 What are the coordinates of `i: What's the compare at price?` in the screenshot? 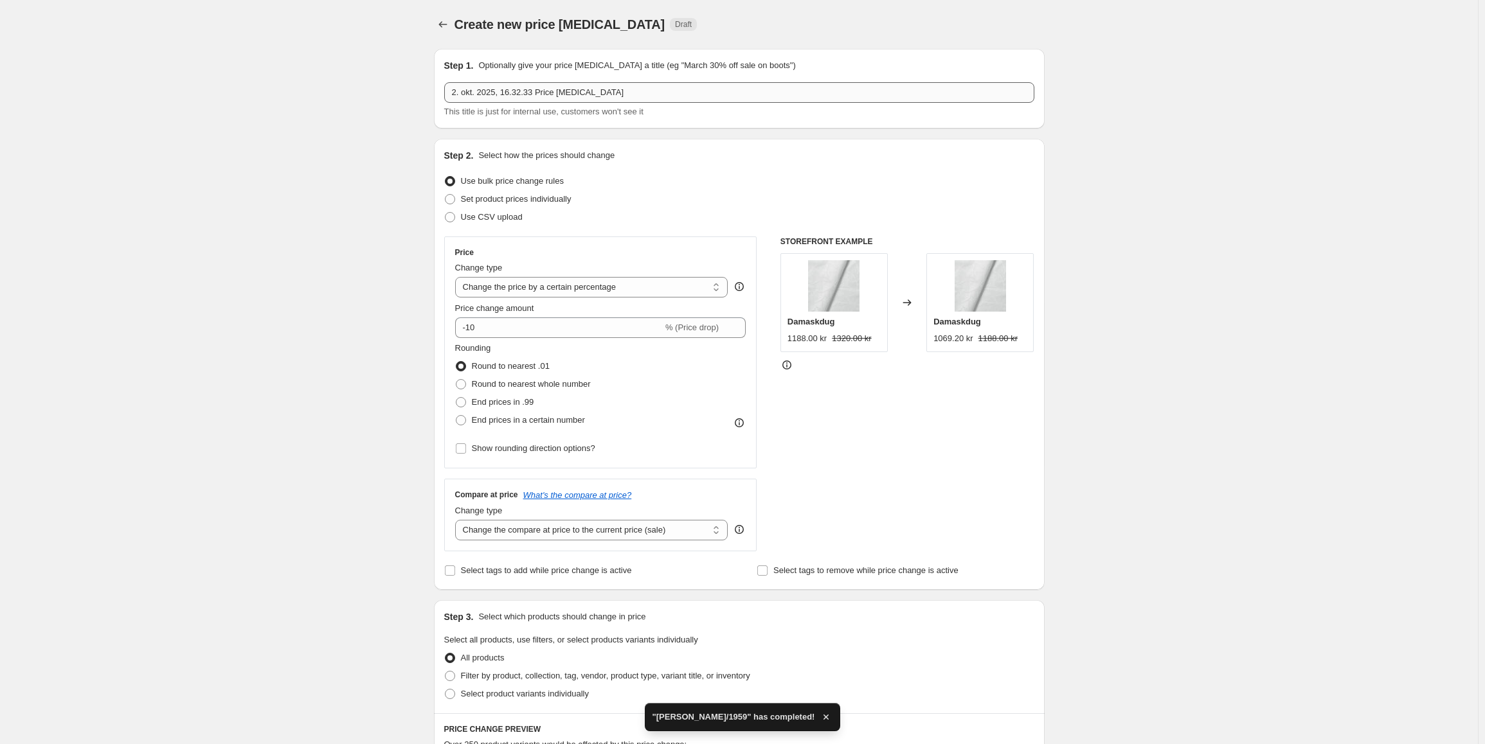 It's located at (577, 495).